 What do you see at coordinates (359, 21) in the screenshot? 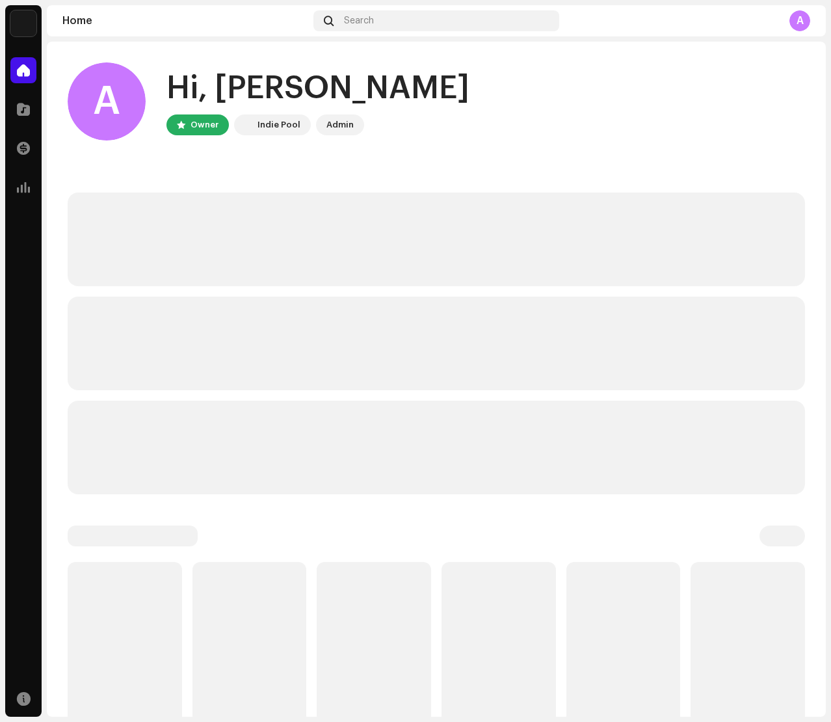
I see `span: Search` at bounding box center [359, 21].